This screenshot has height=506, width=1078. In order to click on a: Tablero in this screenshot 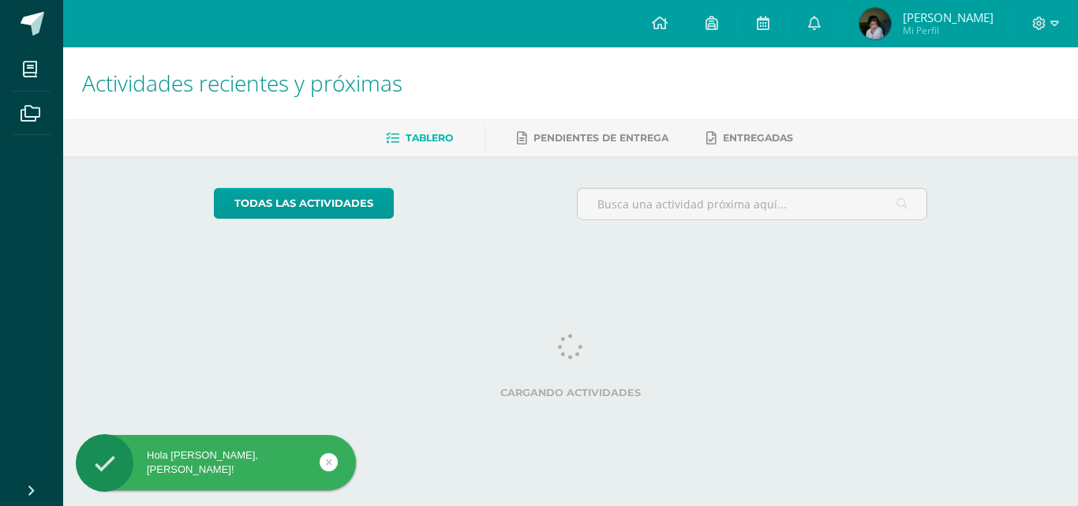, I will do `click(419, 138)`.